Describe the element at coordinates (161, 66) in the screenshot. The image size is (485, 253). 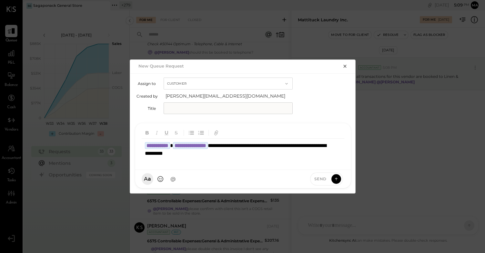
I see `h2: New Queue Request` at that location.